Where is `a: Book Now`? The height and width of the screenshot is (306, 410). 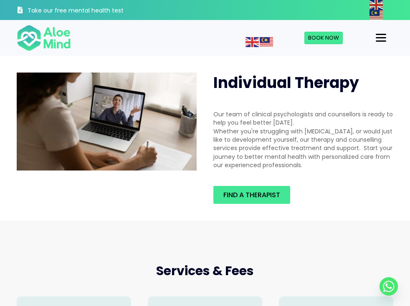
a: Book Now is located at coordinates (323, 38).